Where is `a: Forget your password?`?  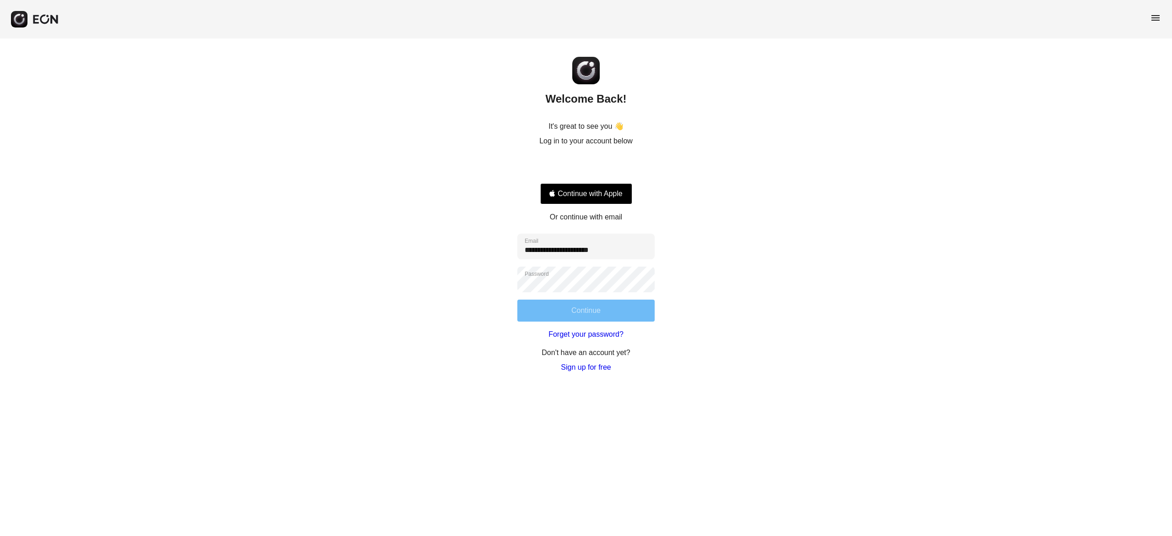
a: Forget your password? is located at coordinates (586, 334).